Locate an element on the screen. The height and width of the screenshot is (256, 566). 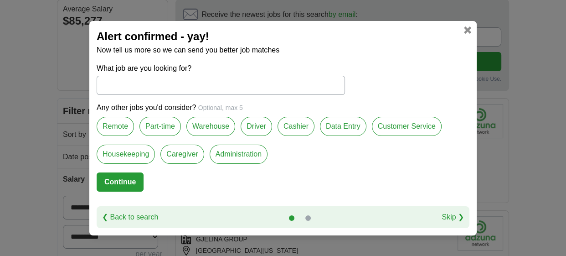
label: Data Entry is located at coordinates (343, 126).